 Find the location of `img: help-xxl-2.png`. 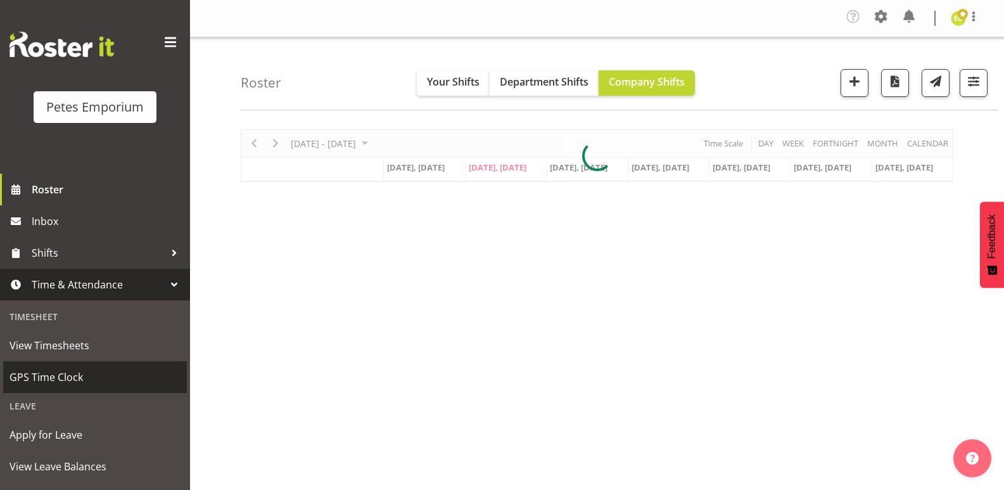

img: help-xxl-2.png is located at coordinates (972, 458).